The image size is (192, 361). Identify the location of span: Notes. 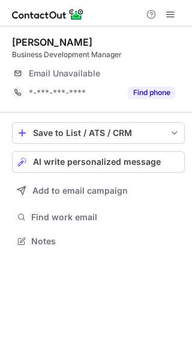
(106, 241).